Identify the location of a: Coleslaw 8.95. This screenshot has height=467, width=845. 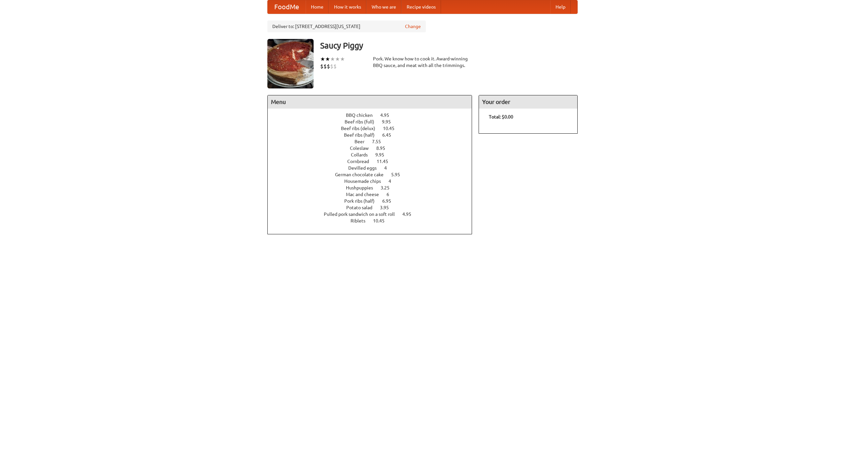
(374, 148).